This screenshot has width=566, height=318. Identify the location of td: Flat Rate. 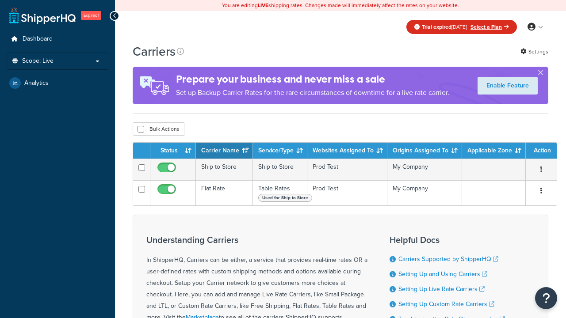
(224, 193).